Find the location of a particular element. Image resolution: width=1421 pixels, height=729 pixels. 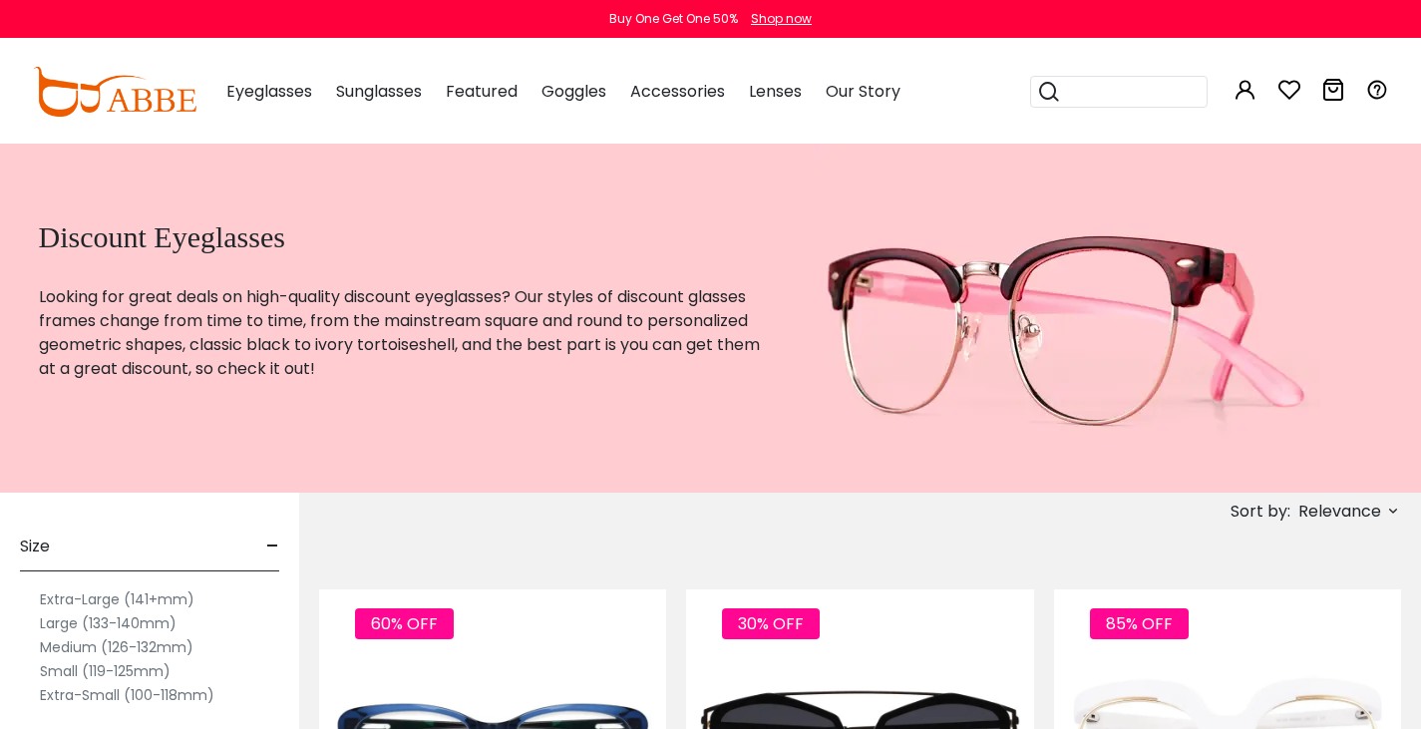

label: Medium (126-132mm) is located at coordinates (117, 647).